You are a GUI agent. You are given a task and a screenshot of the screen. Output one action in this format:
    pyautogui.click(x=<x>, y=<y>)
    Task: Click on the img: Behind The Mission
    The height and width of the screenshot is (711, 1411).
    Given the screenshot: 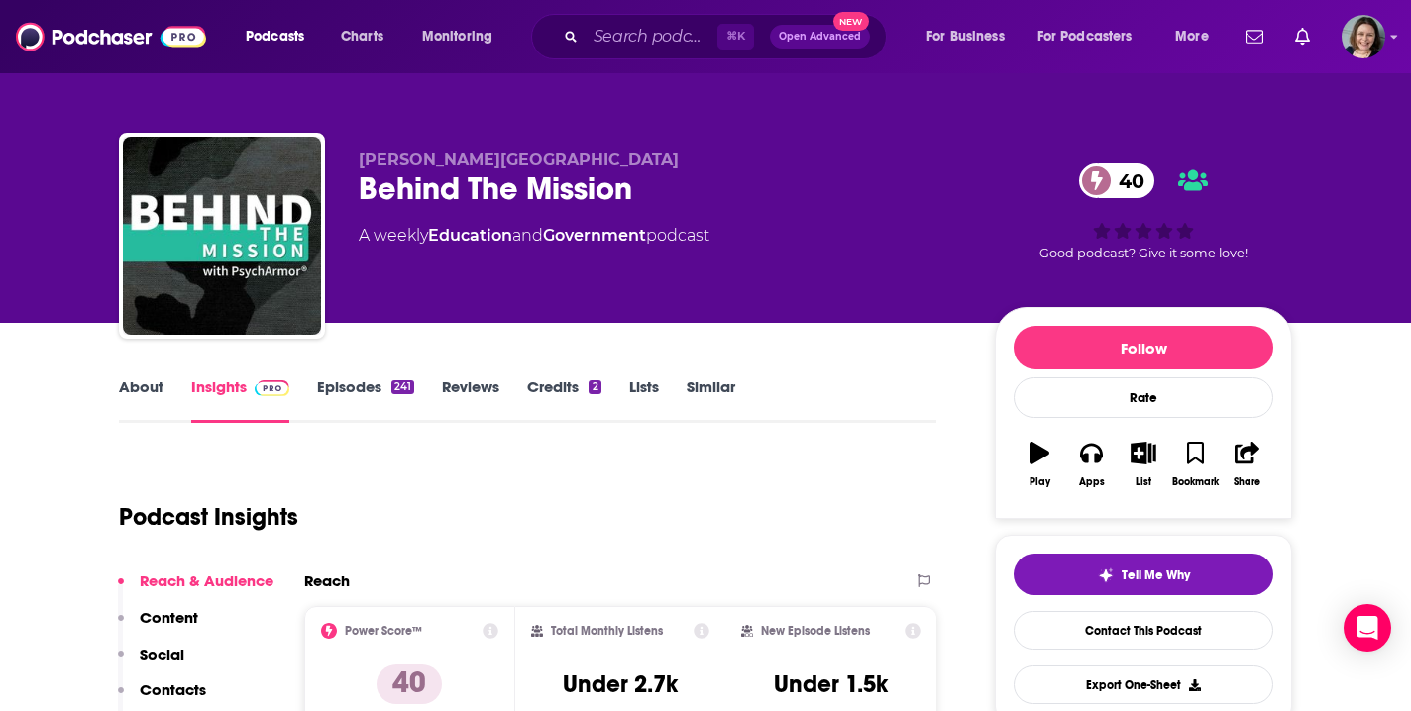 What is the action you would take?
    pyautogui.click(x=222, y=236)
    